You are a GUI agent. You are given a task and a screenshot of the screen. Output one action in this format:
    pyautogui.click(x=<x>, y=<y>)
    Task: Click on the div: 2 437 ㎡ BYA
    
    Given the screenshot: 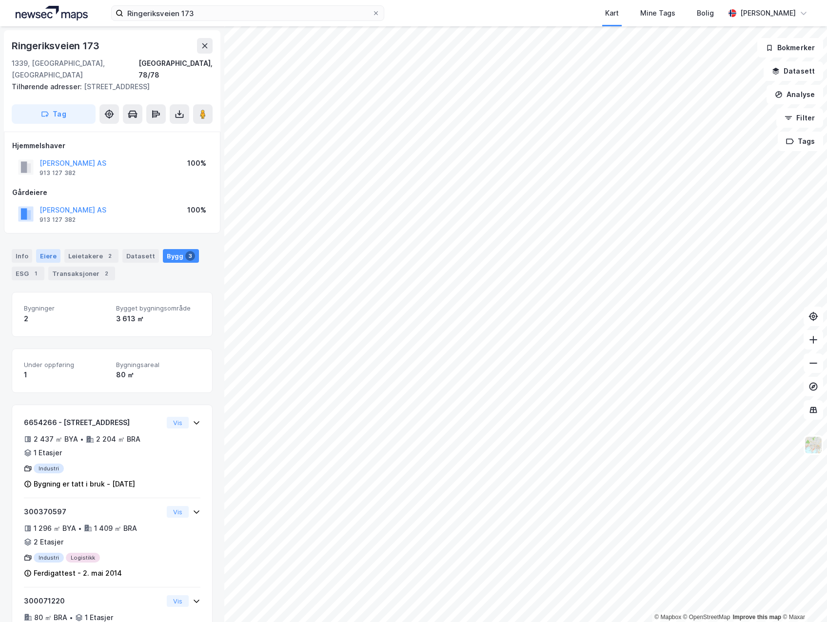 What is the action you would take?
    pyautogui.click(x=56, y=439)
    